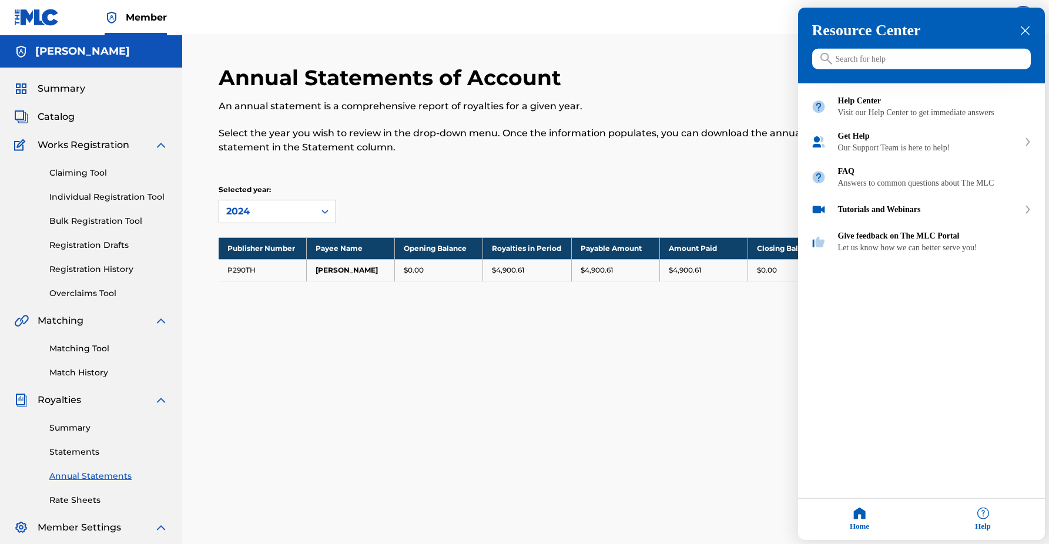 The image size is (1049, 544). What do you see at coordinates (935, 113) in the screenshot?
I see `div: Visit our Help Center to get immediate answers` at bounding box center [935, 113].